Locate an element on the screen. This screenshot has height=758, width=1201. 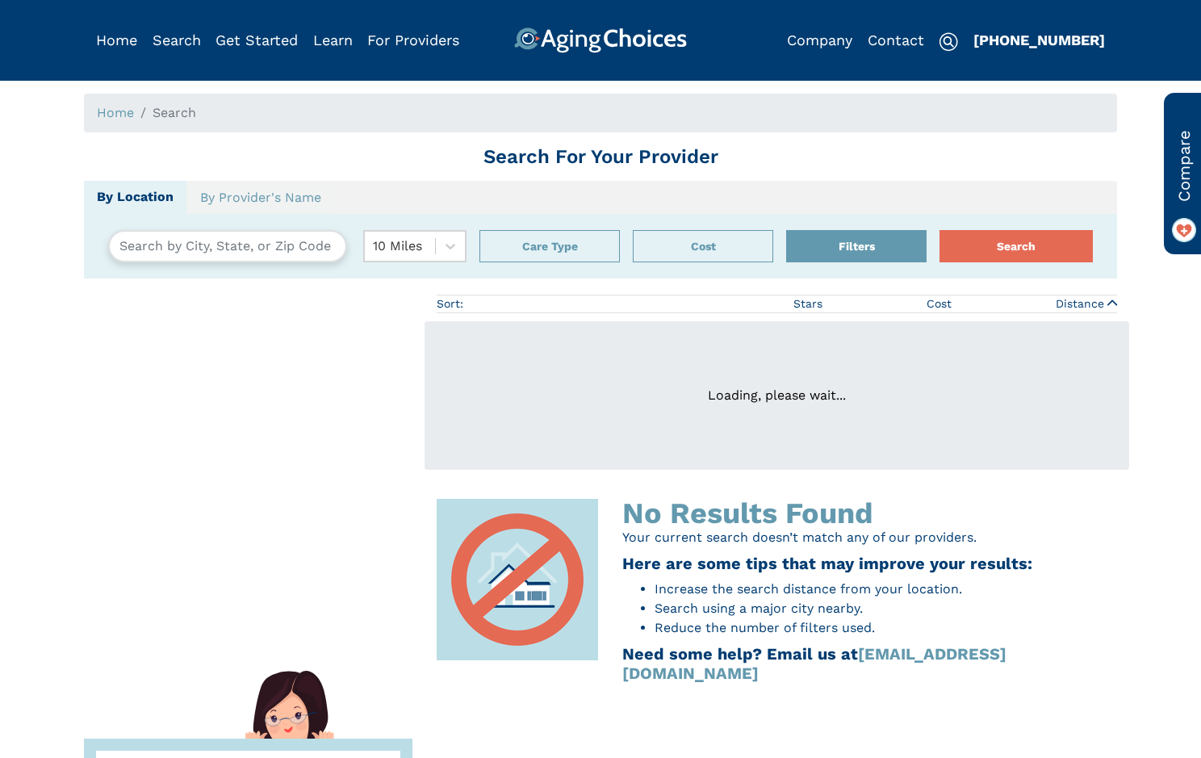
span: Stars is located at coordinates (808, 303).